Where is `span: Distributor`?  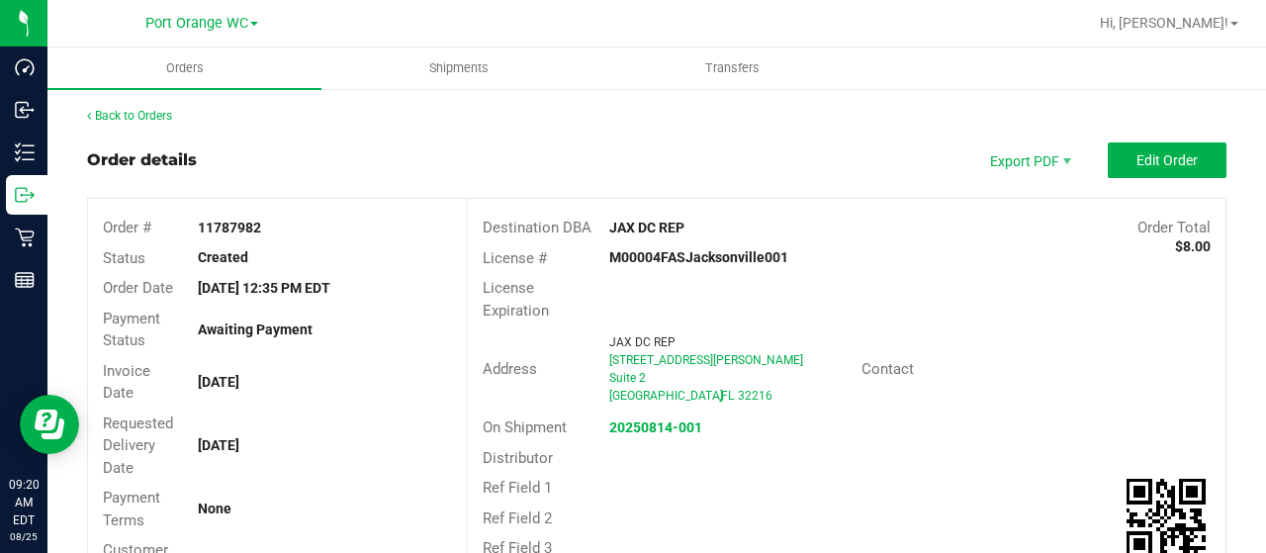 span: Distributor is located at coordinates (517, 458).